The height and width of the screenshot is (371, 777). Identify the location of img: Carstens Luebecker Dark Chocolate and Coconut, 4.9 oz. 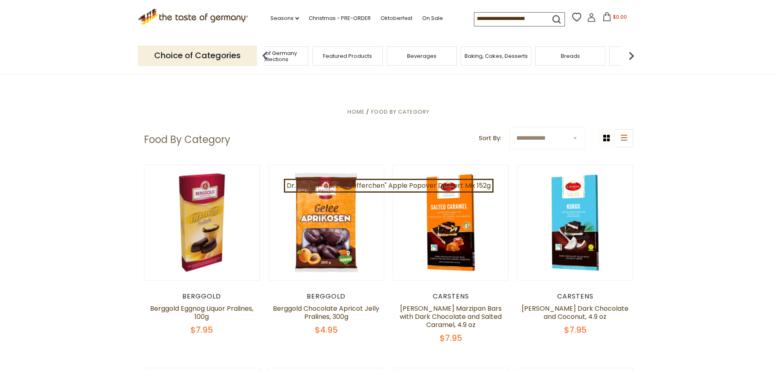
(575, 223).